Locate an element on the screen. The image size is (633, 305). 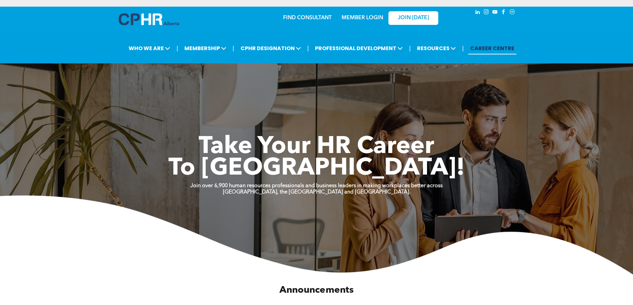
strong: Join over 6,900 human resources professionals and business leaders in making workplaces better ac... is located at coordinates (316, 186).